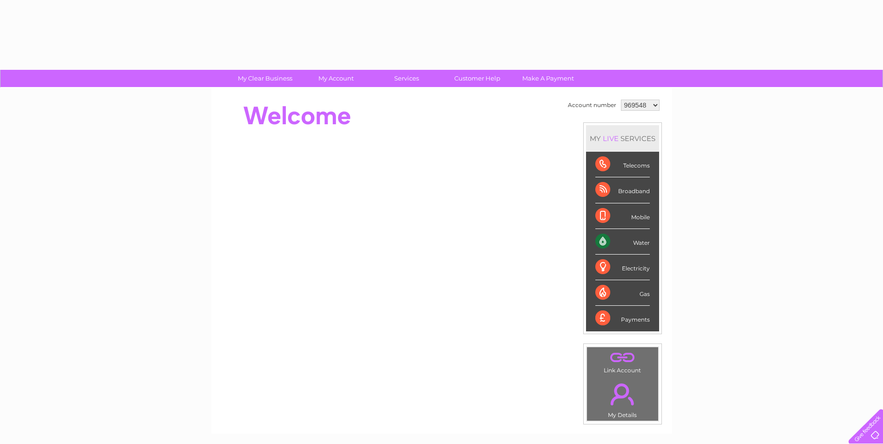  What do you see at coordinates (623, 399) in the screenshot?
I see `td: My Details` at bounding box center [623, 399].